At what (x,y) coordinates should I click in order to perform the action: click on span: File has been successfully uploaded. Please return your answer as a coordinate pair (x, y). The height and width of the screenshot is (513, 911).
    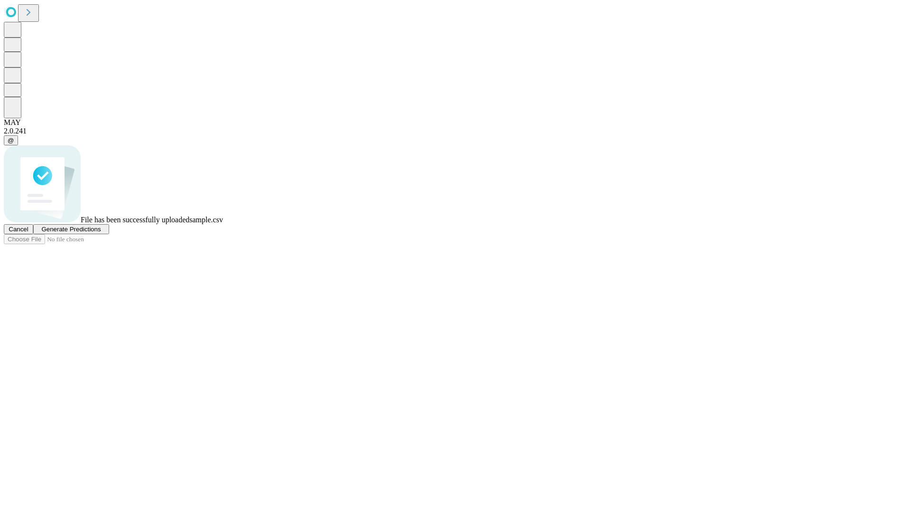
    Looking at the image, I should click on (135, 219).